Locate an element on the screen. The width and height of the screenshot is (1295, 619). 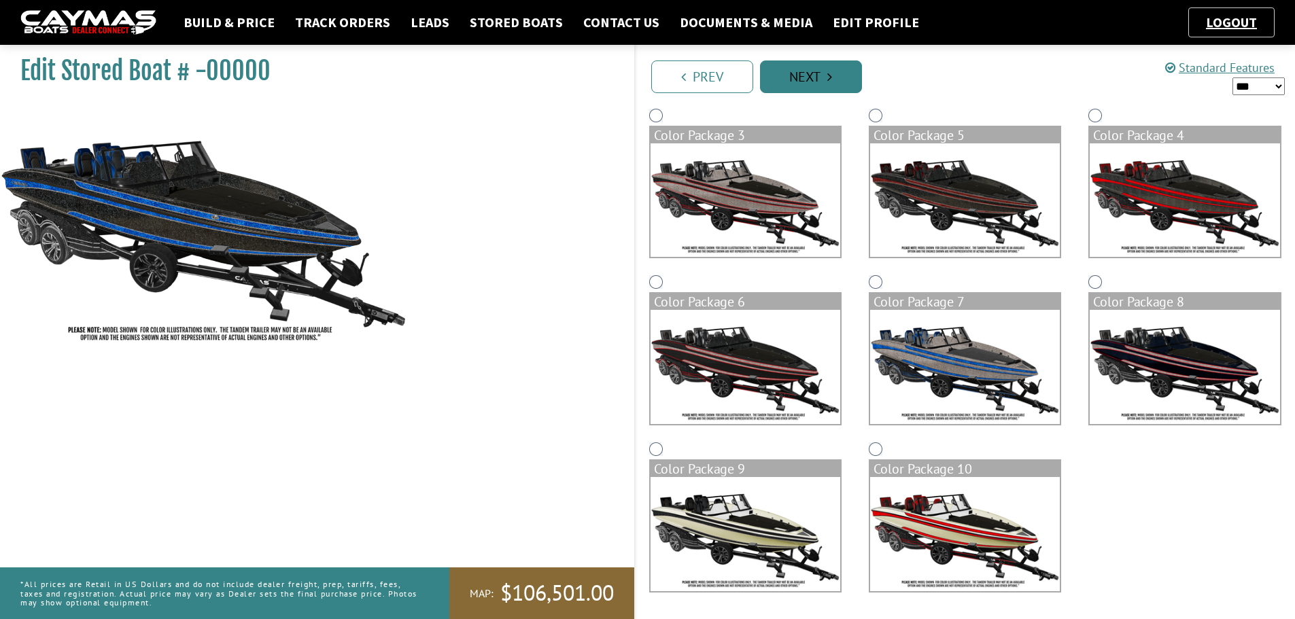
img: color_package_364.png is located at coordinates (745, 200).